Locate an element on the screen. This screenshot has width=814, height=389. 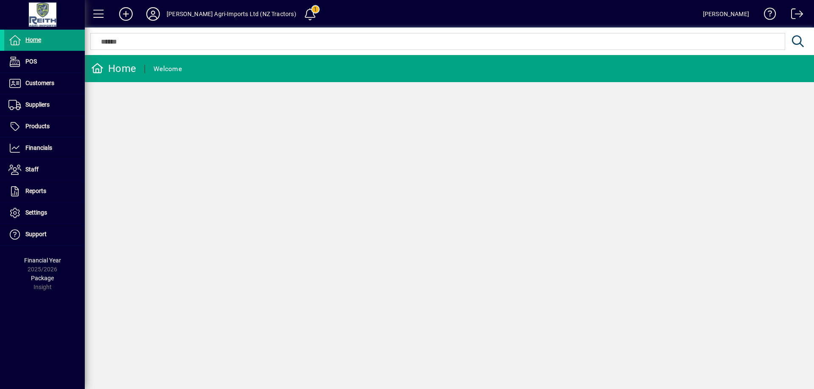
a: Suppliers is located at coordinates (44, 105).